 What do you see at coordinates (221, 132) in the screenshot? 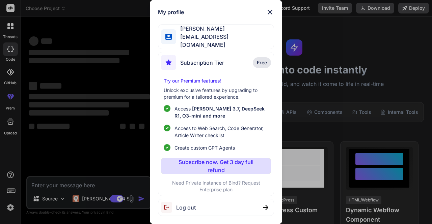
I see `span: Access to Web Search, Code Generator, Article Writer checklist` at bounding box center [221, 132].